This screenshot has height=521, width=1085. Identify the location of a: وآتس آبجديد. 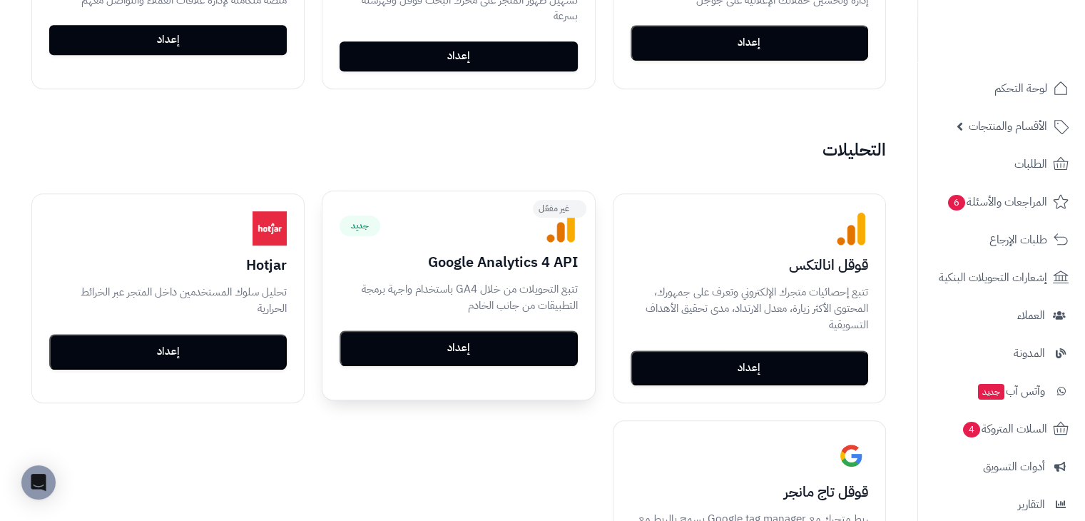
(1001, 391).